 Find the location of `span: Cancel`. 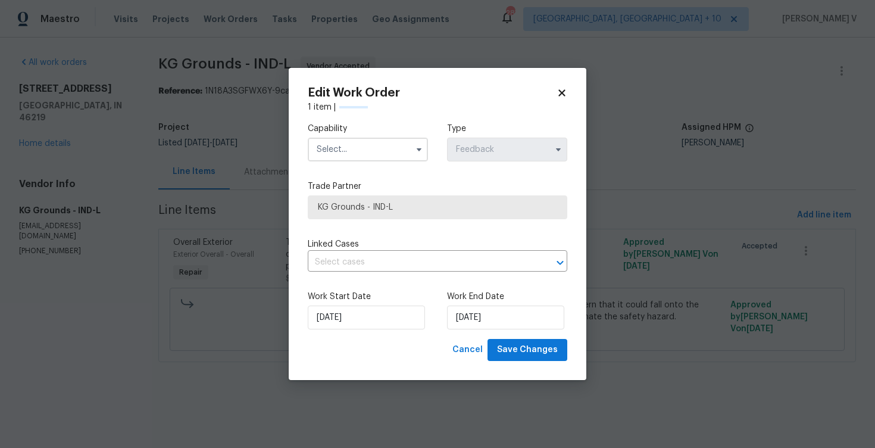

span: Cancel is located at coordinates (467, 350).